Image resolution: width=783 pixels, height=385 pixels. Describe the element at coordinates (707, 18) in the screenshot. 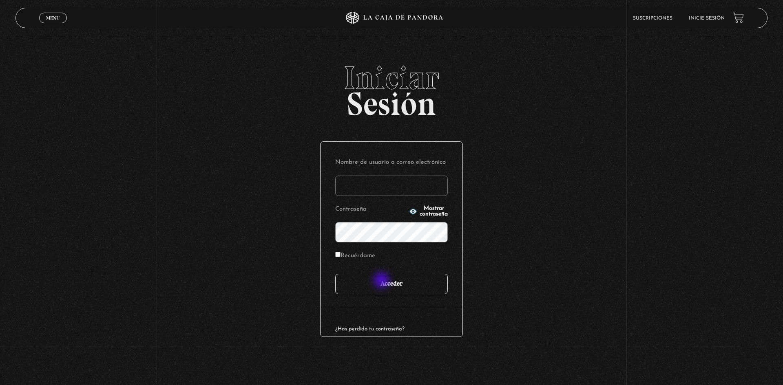

I see `a: Inicie sesión` at that location.